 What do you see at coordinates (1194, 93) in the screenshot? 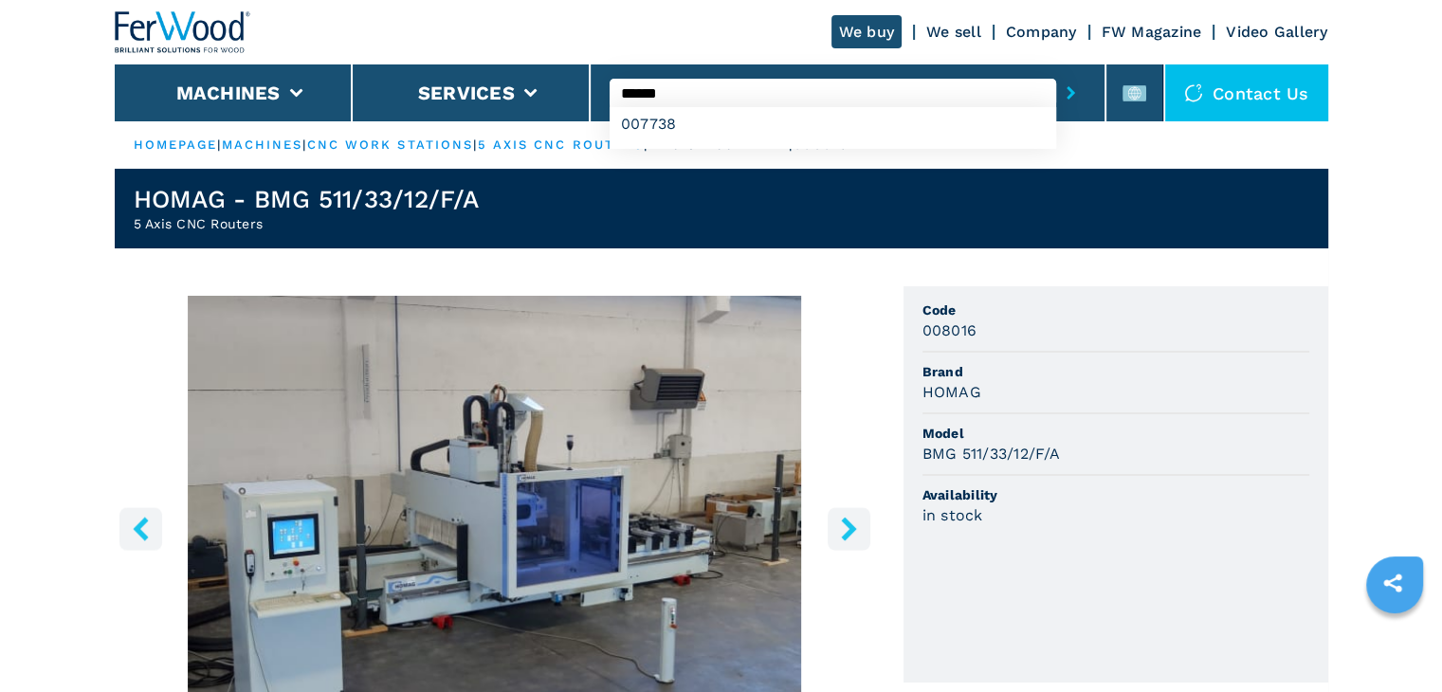
I see `img: Contact us` at bounding box center [1194, 93].